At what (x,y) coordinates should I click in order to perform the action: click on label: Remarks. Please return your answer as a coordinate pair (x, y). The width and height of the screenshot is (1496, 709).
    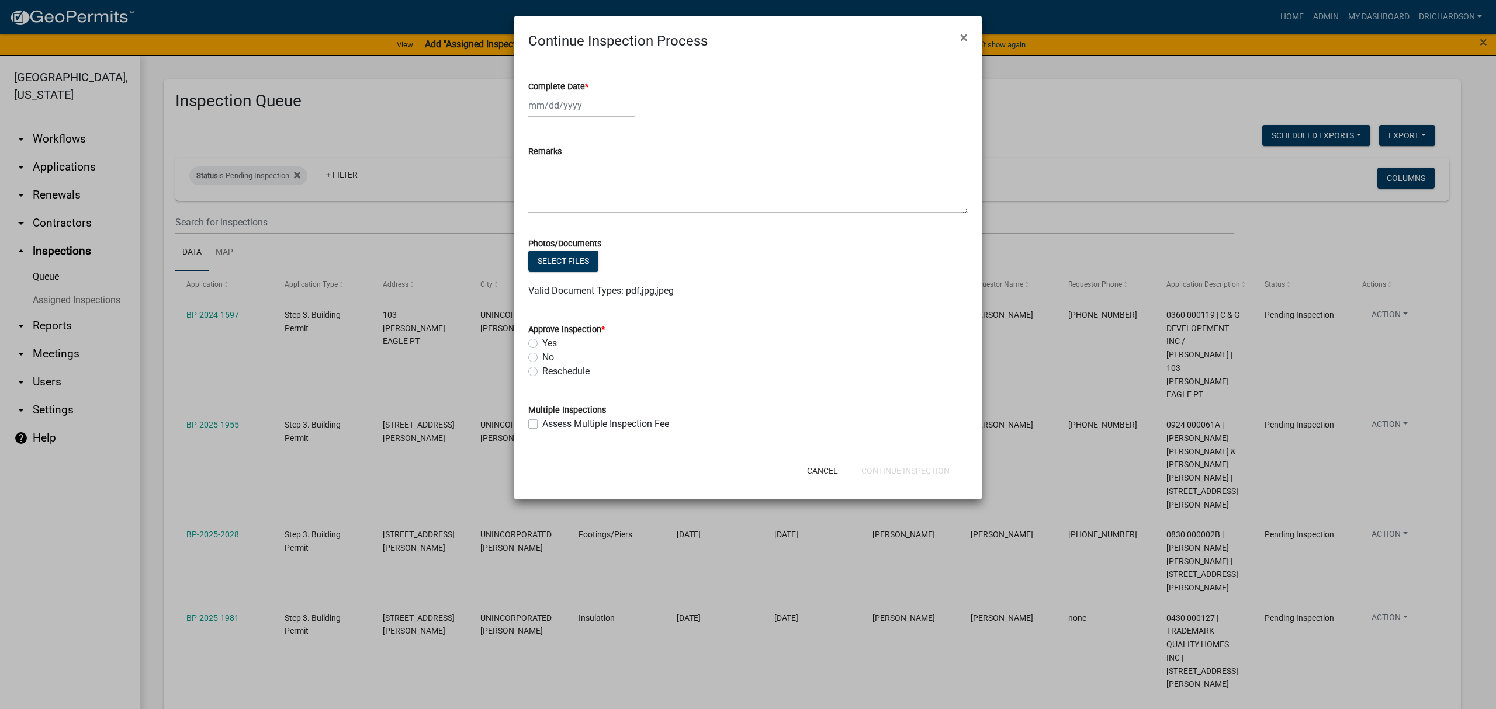
    Looking at the image, I should click on (544, 152).